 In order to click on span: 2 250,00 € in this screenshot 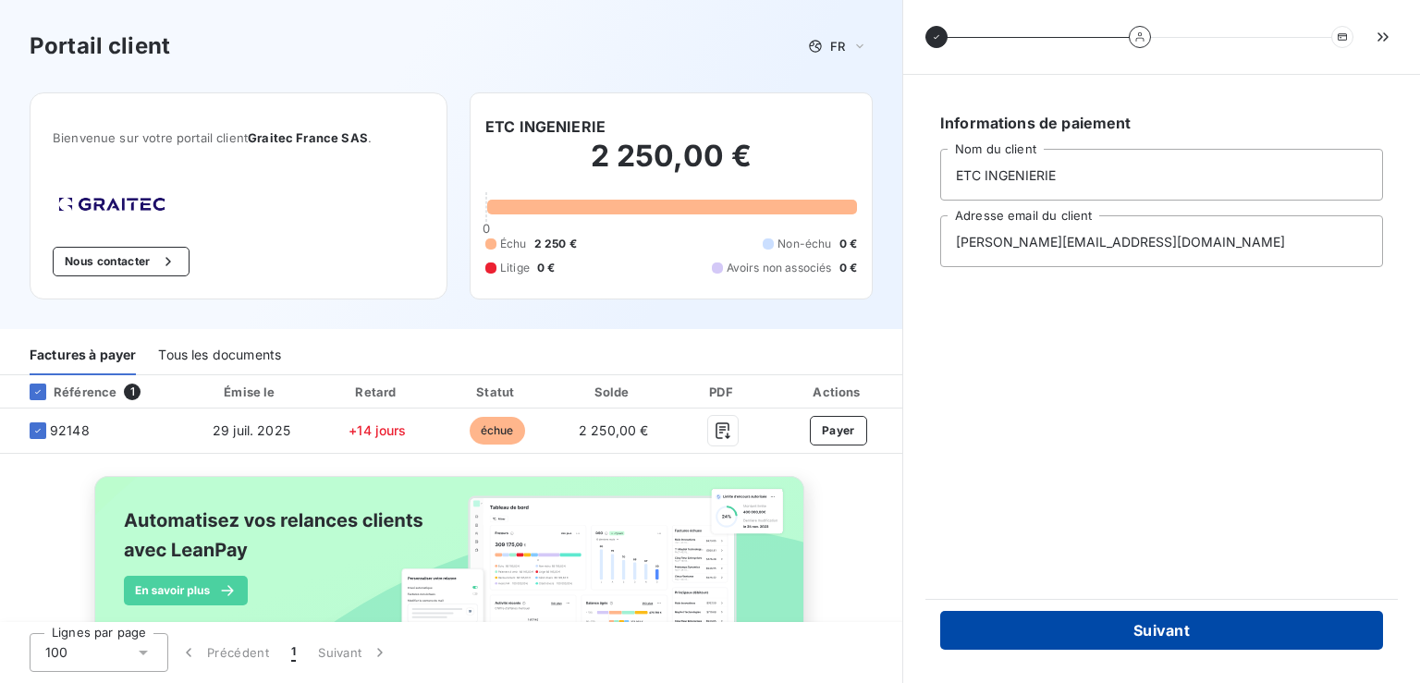, I will do `click(614, 430)`.